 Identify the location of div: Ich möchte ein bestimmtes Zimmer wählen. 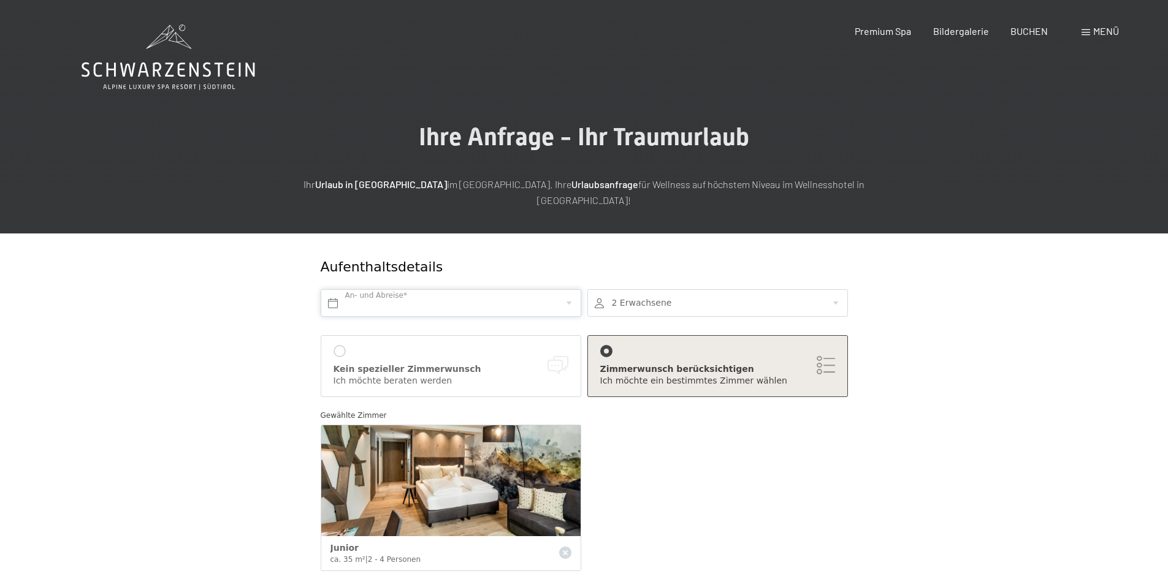
(717, 381).